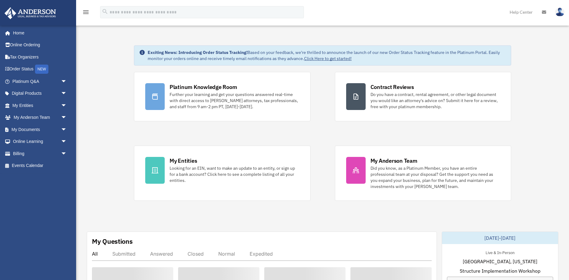 Image resolution: width=569 pixels, height=280 pixels. What do you see at coordinates (435, 177) in the screenshot?
I see `div: Did you know, as a Platinum Member, you have an entire professional team at your disposal? Get th...` at bounding box center [435, 177].